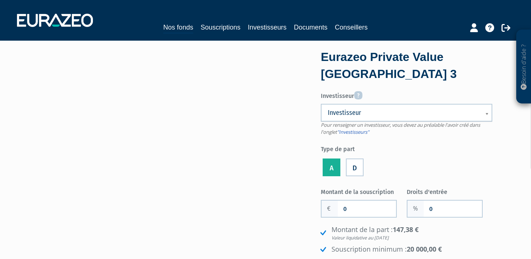  Describe the element at coordinates (332, 167) in the screenshot. I see `label: A` at that location.